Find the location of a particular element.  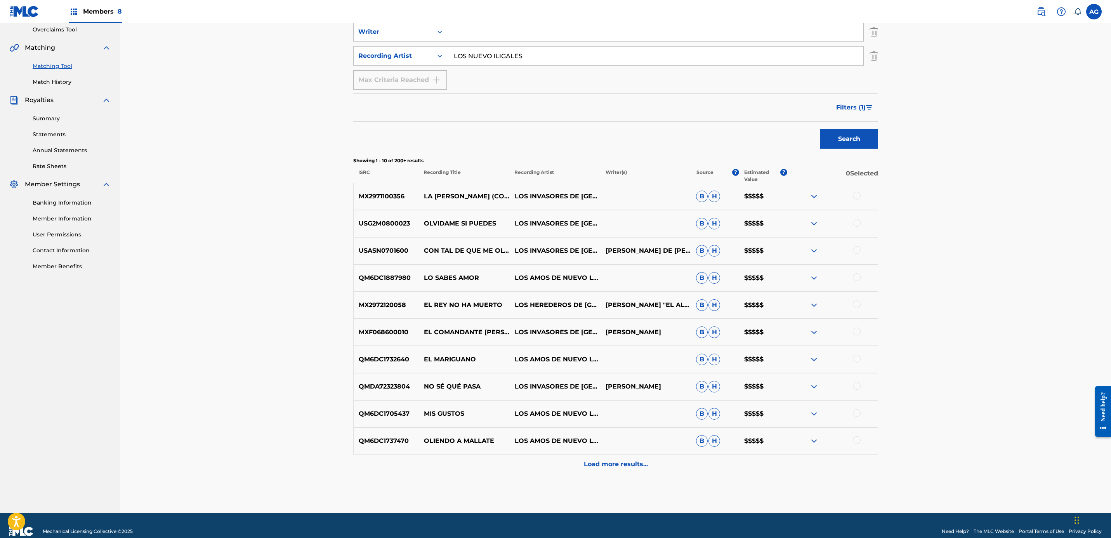

p: USASN0701600 is located at coordinates (386, 251).